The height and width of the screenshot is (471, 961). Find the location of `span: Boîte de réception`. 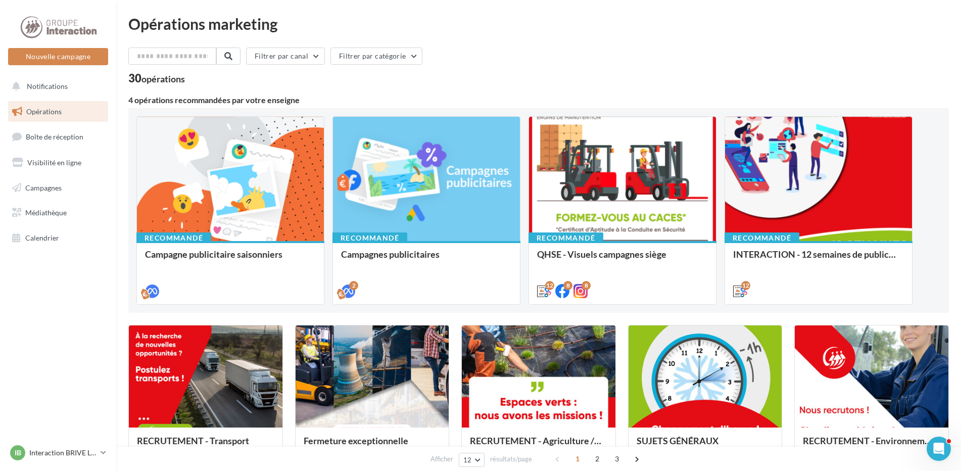

span: Boîte de réception is located at coordinates (55, 136).